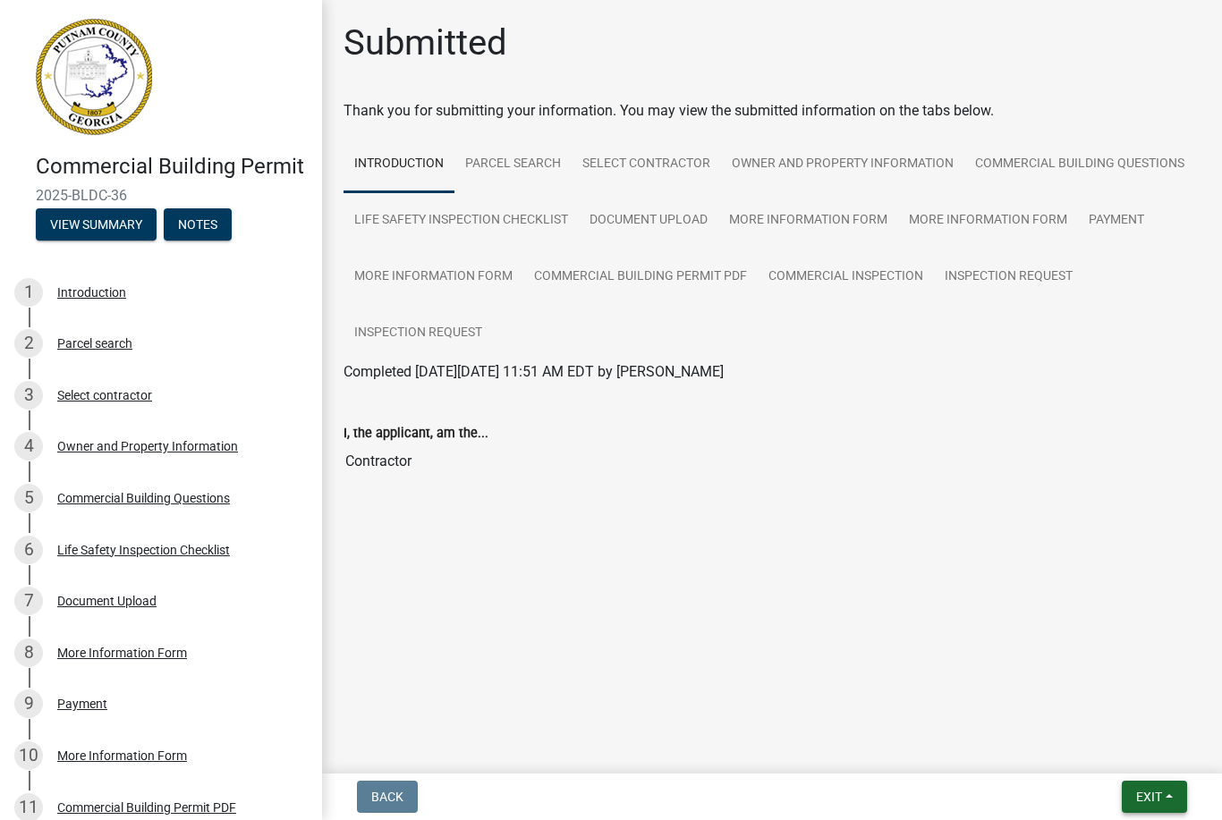 Image resolution: width=1222 pixels, height=820 pixels. I want to click on span: 2025-BLDC-36, so click(161, 195).